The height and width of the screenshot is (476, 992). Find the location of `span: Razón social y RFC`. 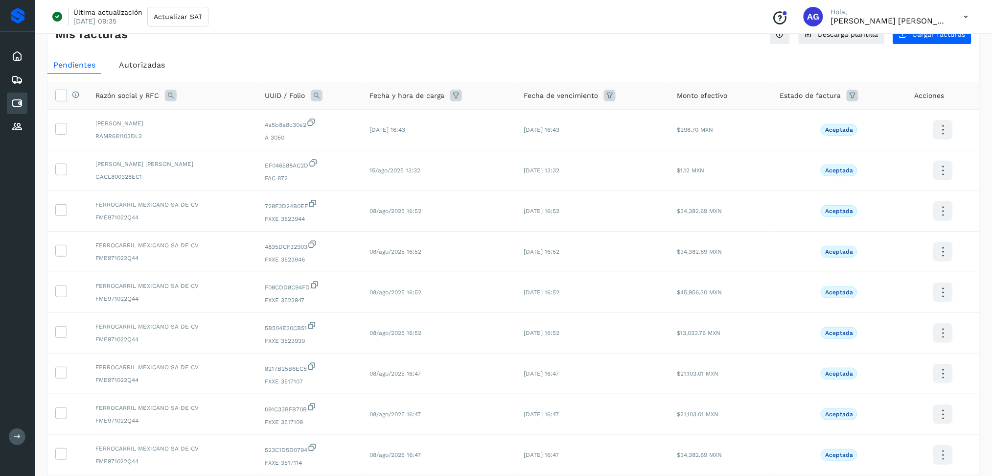

span: Razón social y RFC is located at coordinates (127, 95).